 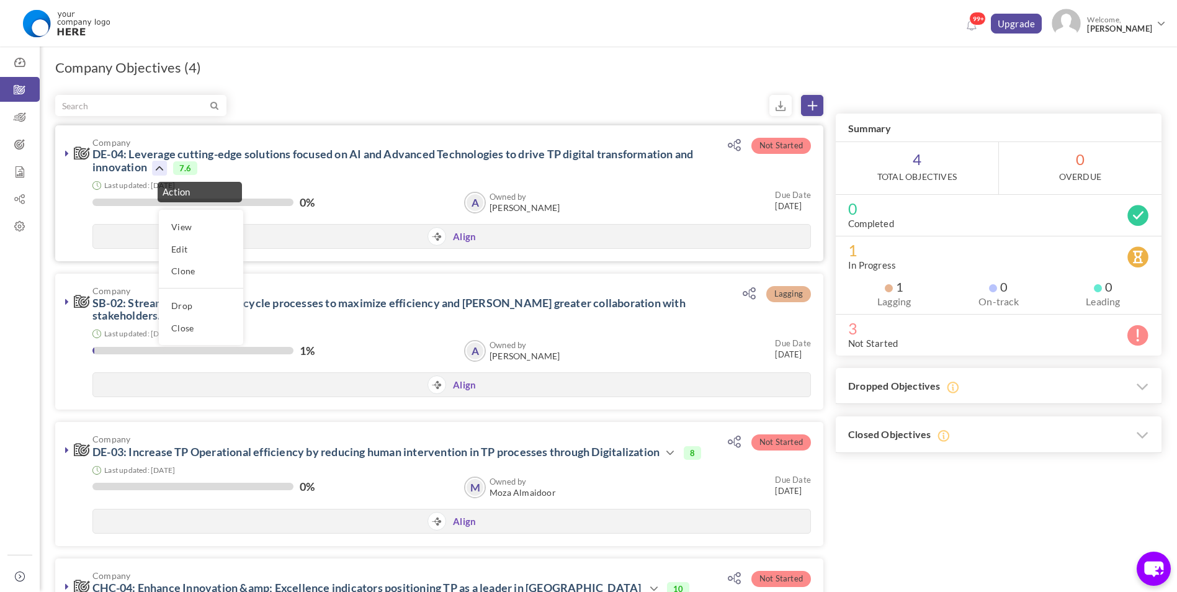 I want to click on a: Clone, so click(x=201, y=271).